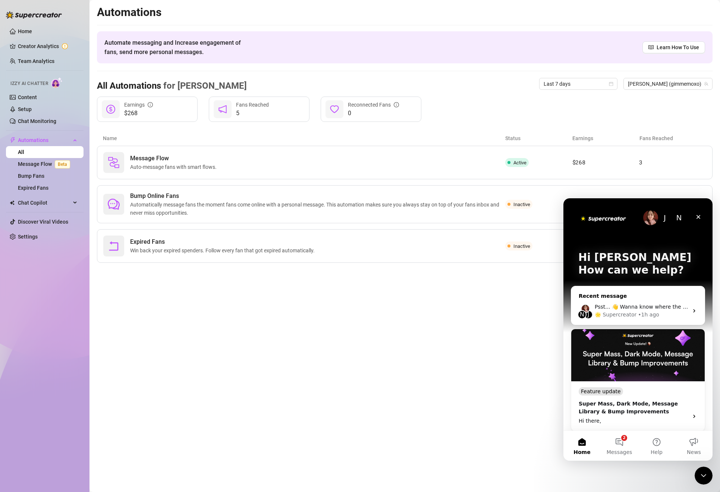 The width and height of the screenshot is (720, 492). What do you see at coordinates (19, 116) in the screenshot?
I see `div: N` at bounding box center [19, 116].